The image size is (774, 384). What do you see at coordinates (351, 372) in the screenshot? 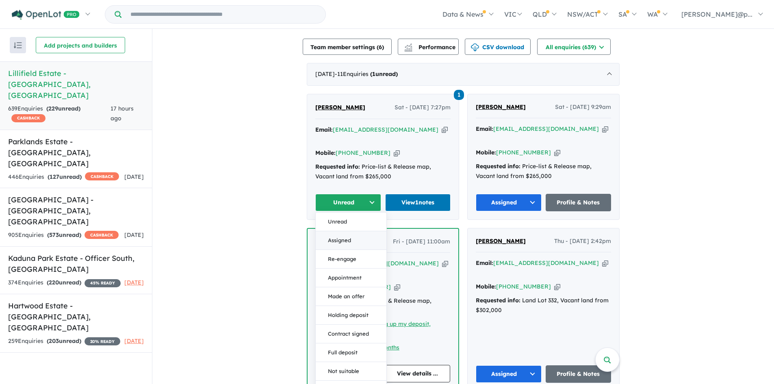
I see `button: Not suitable` at bounding box center [351, 372].